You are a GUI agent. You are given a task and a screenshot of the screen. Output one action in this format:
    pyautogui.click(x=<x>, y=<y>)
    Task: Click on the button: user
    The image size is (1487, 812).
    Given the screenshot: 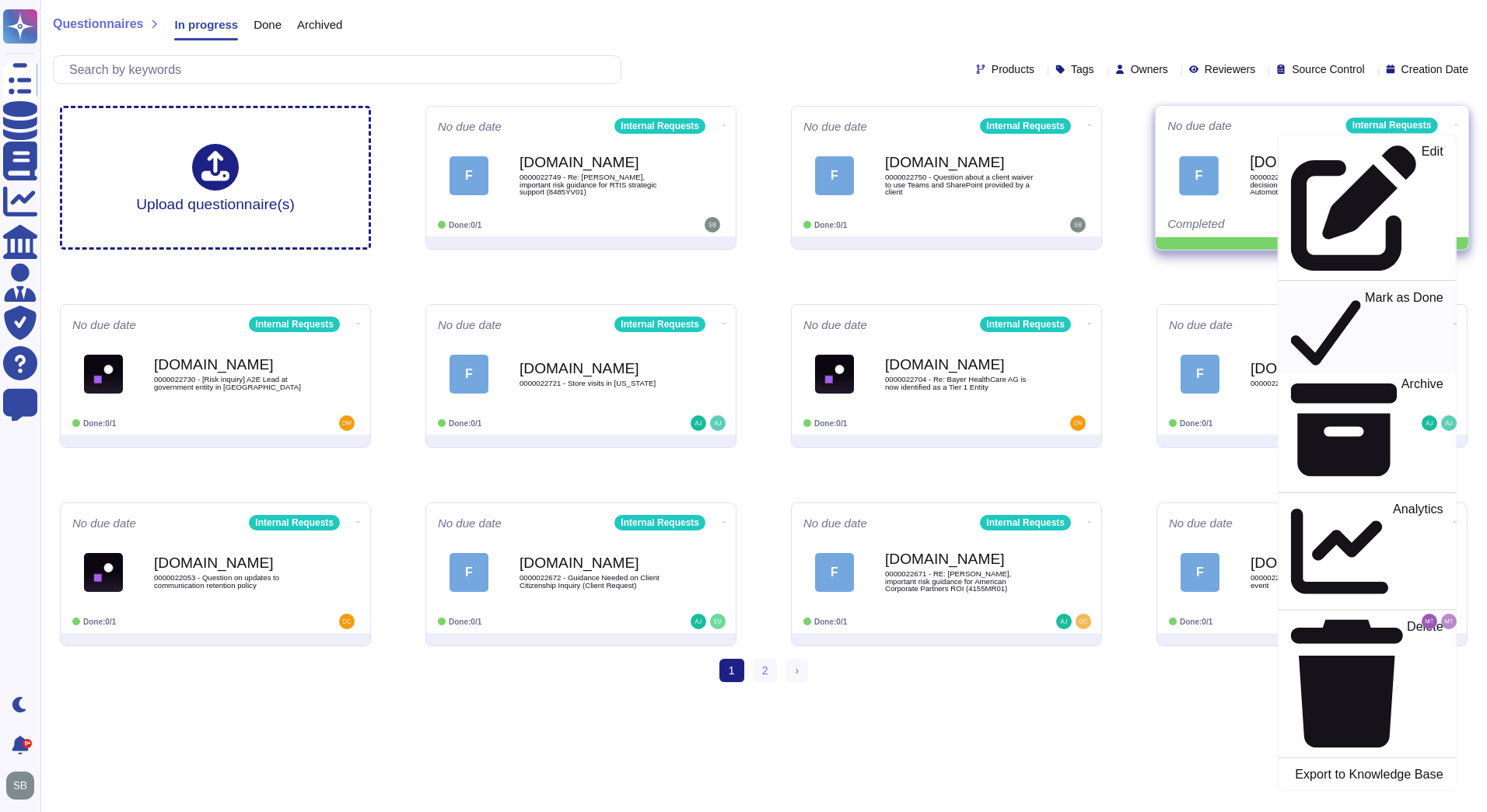 What is the action you would take?
    pyautogui.click(x=24, y=785)
    